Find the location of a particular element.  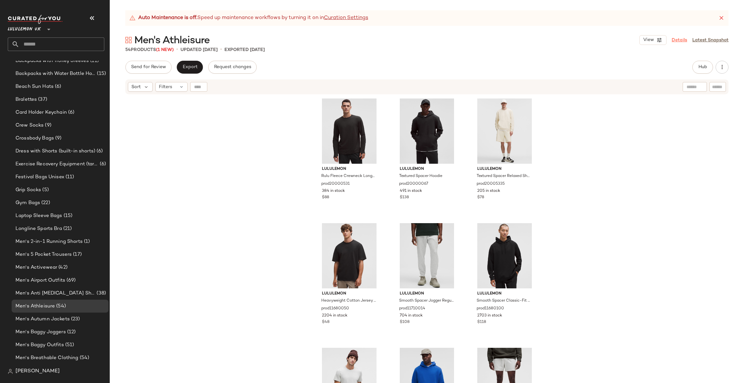

span: Lululemon UK is located at coordinates (24, 28).